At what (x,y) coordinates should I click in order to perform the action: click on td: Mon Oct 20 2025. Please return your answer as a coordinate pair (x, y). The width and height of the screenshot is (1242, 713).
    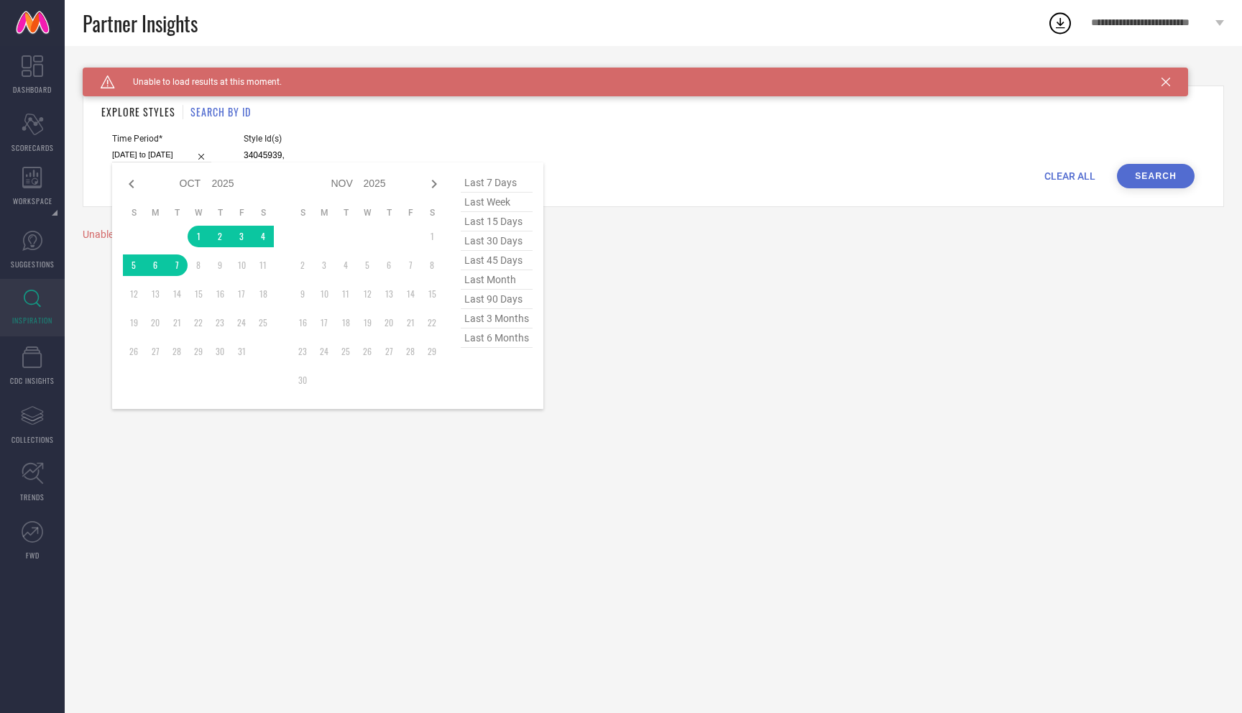
    Looking at the image, I should click on (155, 323).